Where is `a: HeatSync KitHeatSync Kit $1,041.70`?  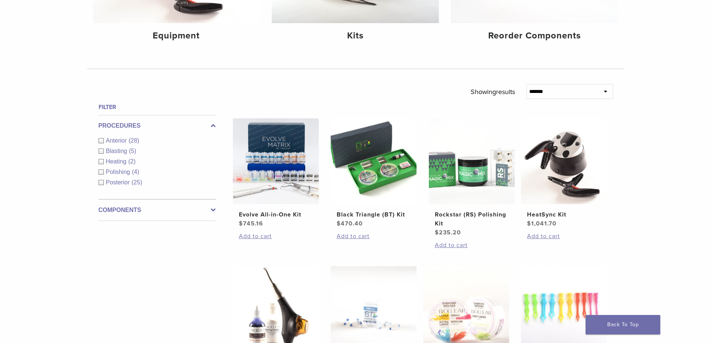
a: HeatSync KitHeatSync Kit $1,041.70 is located at coordinates (564, 173).